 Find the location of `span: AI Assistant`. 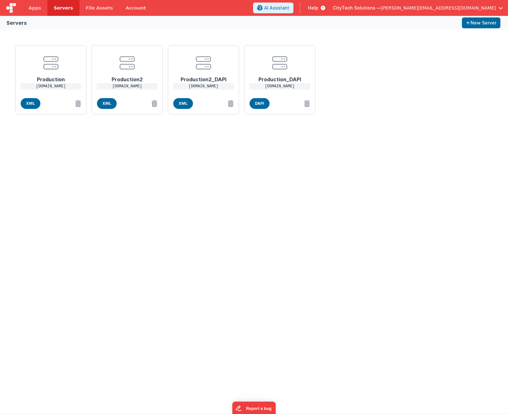

span: AI Assistant is located at coordinates (276, 8).